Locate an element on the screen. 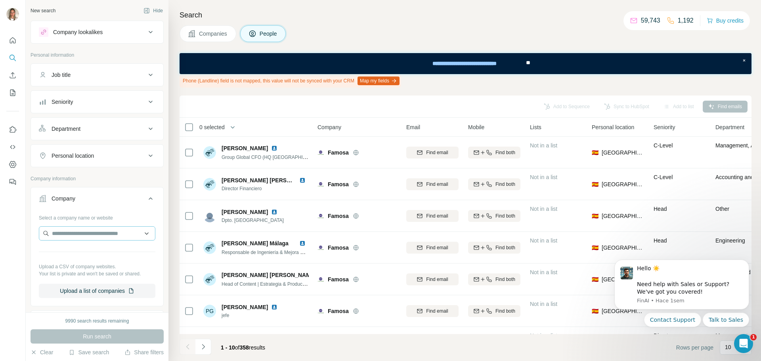 This screenshot has width=761, height=361. div: Phone (Landline) field is not mapped, this value will not be synced with your CRM is located at coordinates (290, 81).